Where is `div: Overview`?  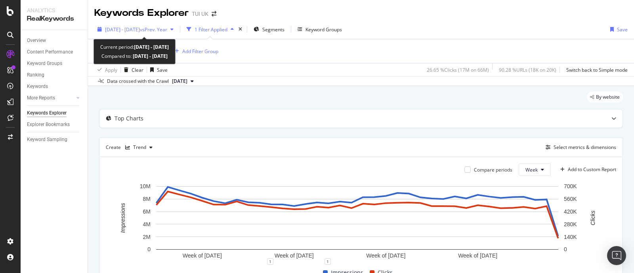 div: Overview is located at coordinates (36, 40).